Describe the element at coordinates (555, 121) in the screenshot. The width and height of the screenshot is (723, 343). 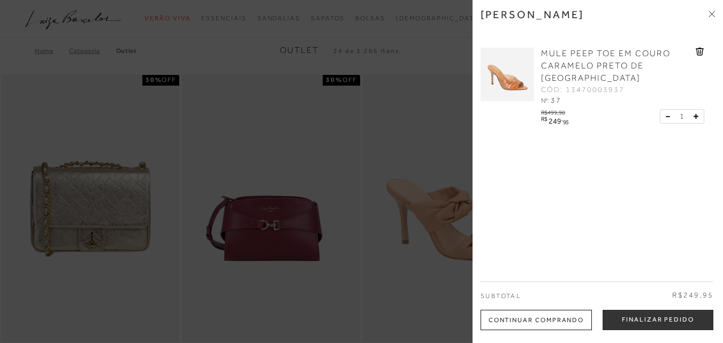
I see `span: 249` at that location.